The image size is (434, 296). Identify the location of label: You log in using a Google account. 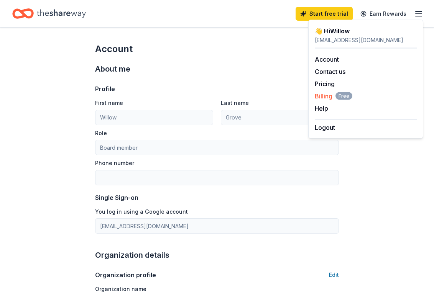
(142, 212).